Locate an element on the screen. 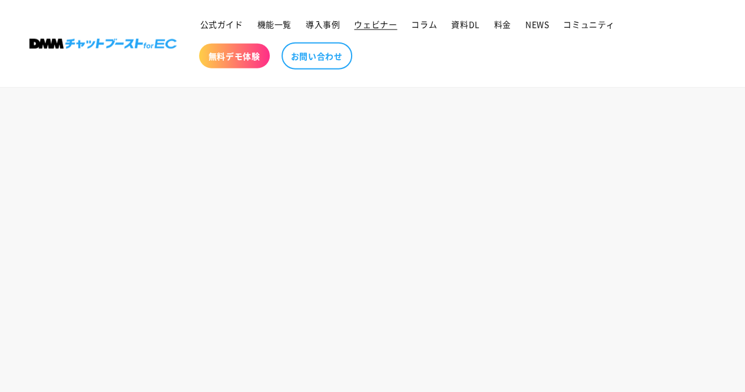 The width and height of the screenshot is (745, 392). a: 無料デモ体験 is located at coordinates (234, 56).